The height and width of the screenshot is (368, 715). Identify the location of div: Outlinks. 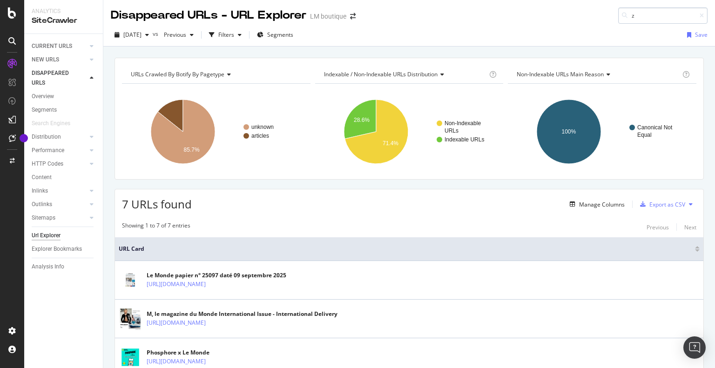
(42, 204).